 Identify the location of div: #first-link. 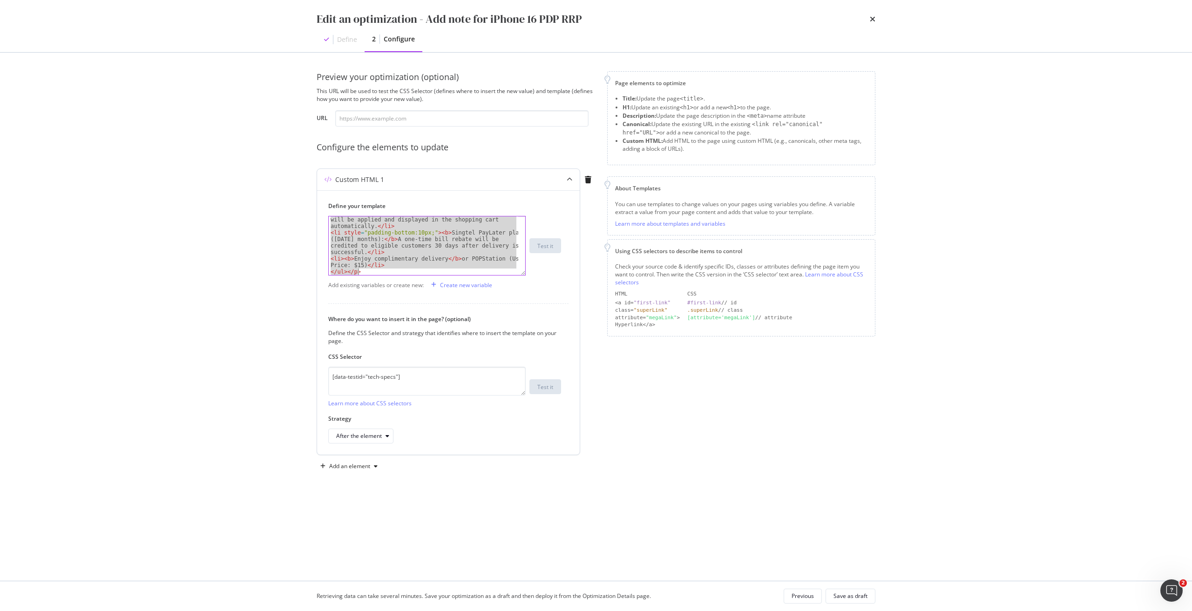
(704, 303).